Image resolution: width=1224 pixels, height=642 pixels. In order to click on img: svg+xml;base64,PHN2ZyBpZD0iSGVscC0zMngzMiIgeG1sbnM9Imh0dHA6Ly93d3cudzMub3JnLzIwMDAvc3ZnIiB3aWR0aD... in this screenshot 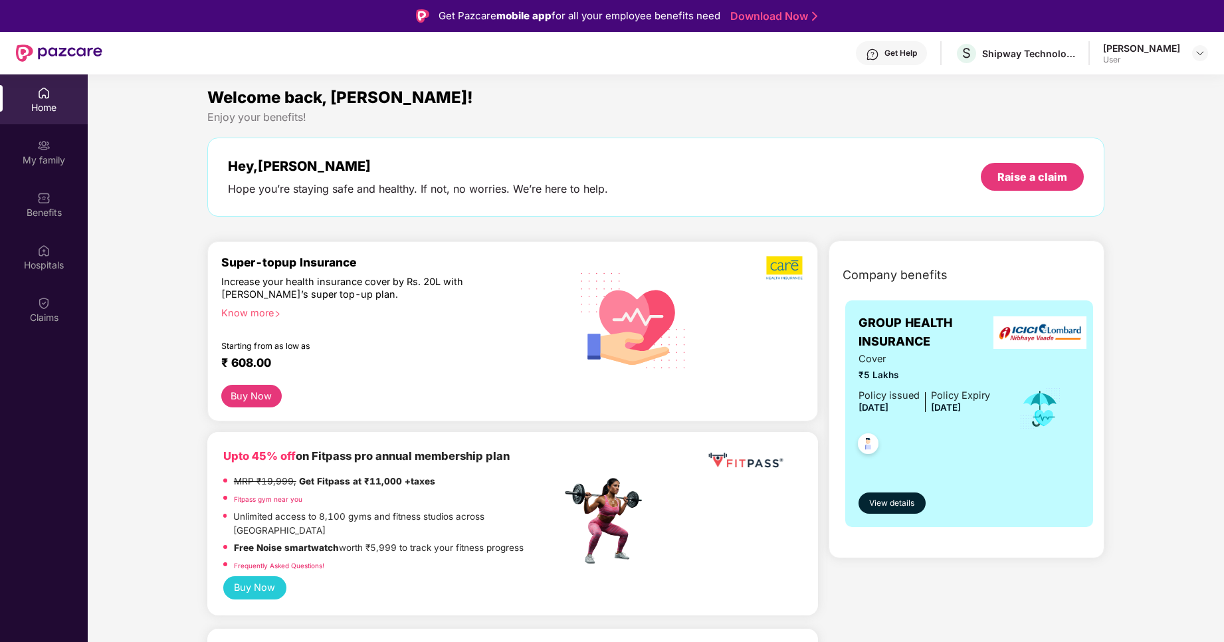, I will do `click(872, 54)`.